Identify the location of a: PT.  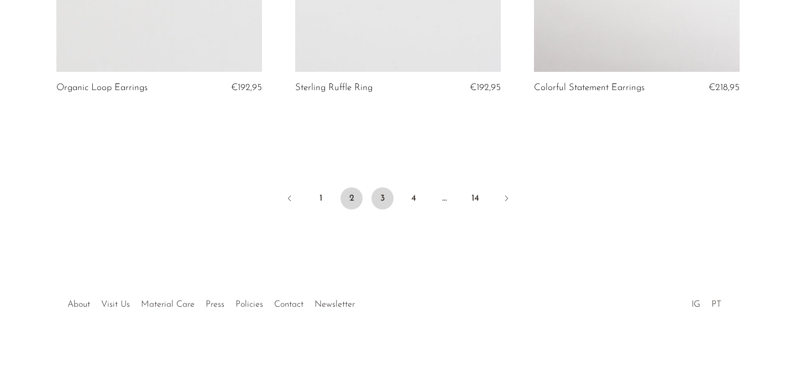
(717, 305).